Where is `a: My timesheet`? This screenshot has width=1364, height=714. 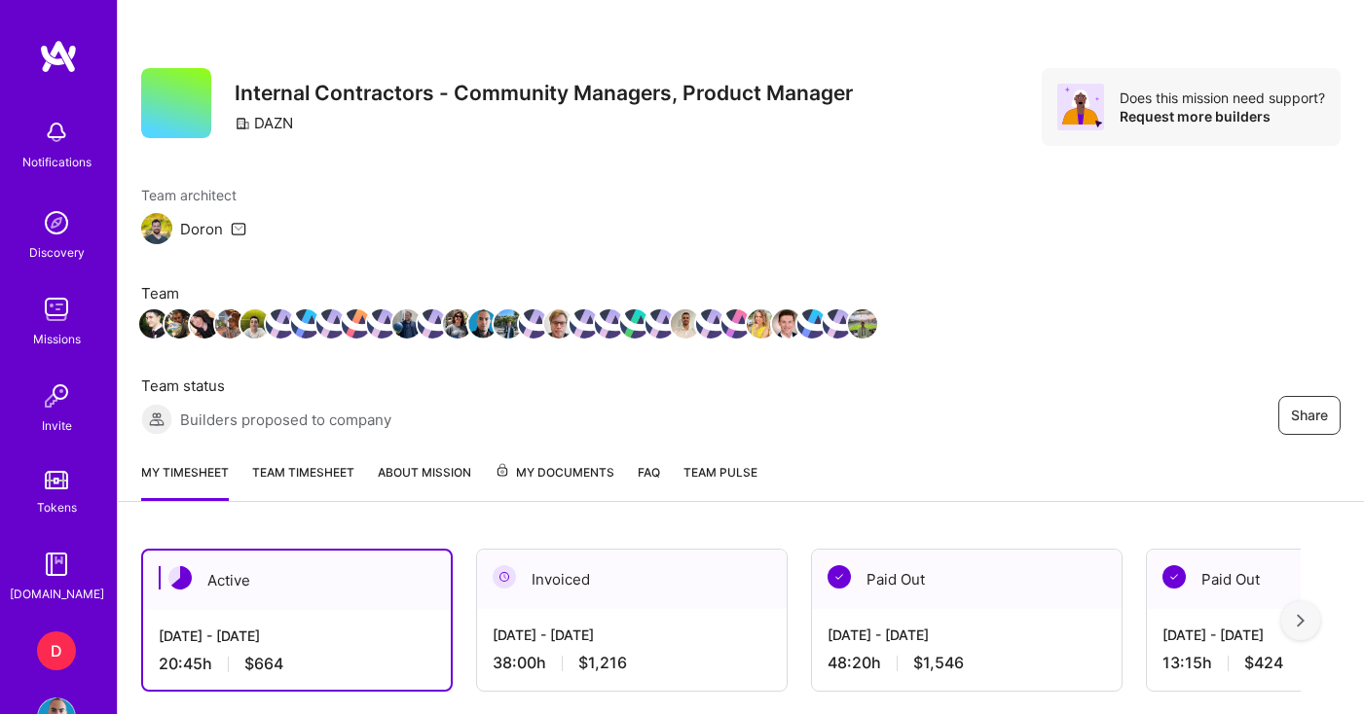
a: My timesheet is located at coordinates (185, 482).